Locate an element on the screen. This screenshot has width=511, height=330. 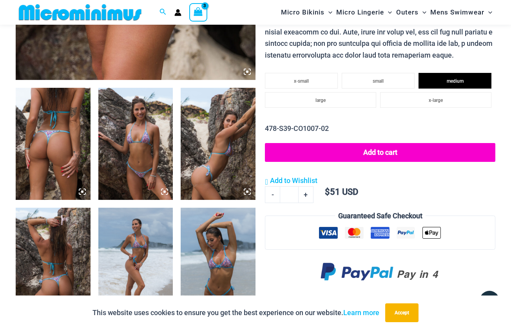
a: Micro BikinisMenu ToggleMenu Toggle is located at coordinates (307, 12).